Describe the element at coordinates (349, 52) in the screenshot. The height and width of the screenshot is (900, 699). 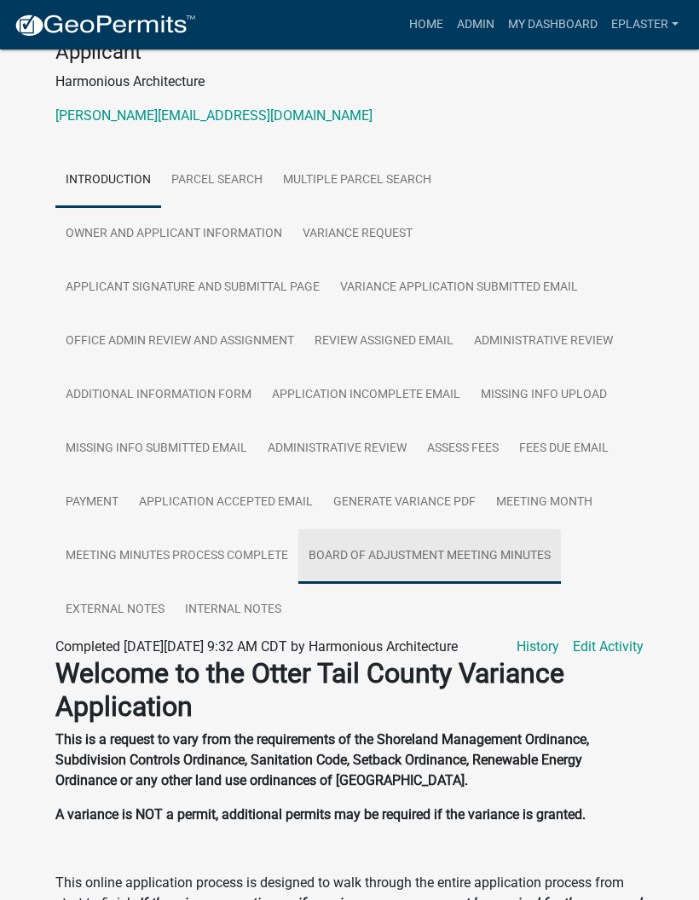
I see `h4: Applicant` at that location.